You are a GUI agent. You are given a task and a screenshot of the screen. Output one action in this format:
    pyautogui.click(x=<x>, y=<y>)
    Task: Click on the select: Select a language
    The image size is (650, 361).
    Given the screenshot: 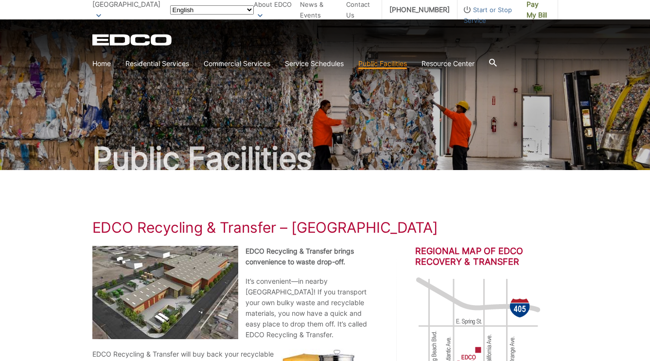 What is the action you would take?
    pyautogui.click(x=212, y=10)
    